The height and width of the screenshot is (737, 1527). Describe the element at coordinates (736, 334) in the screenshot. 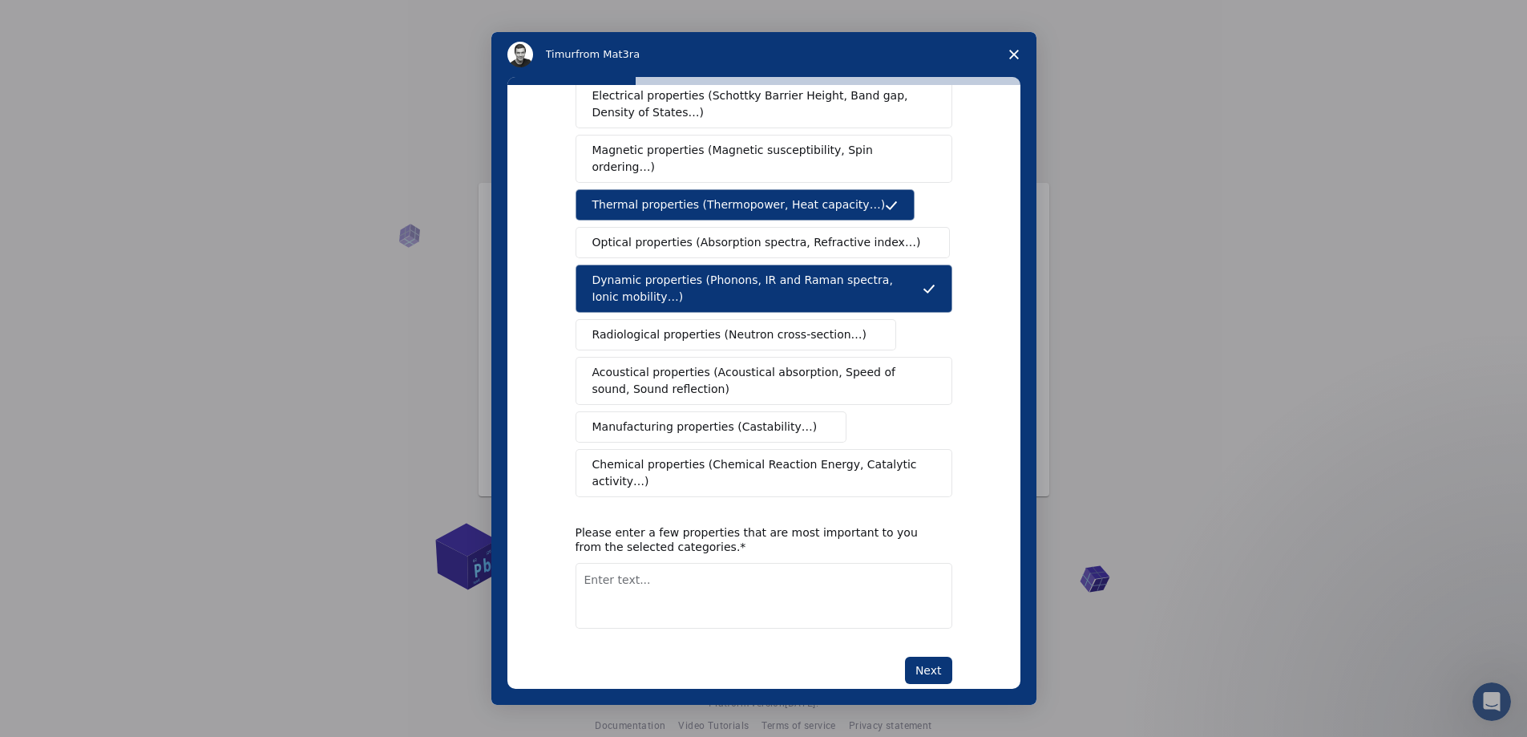

I see `button: Radiological properties (Neutron cross-section…)` at that location.